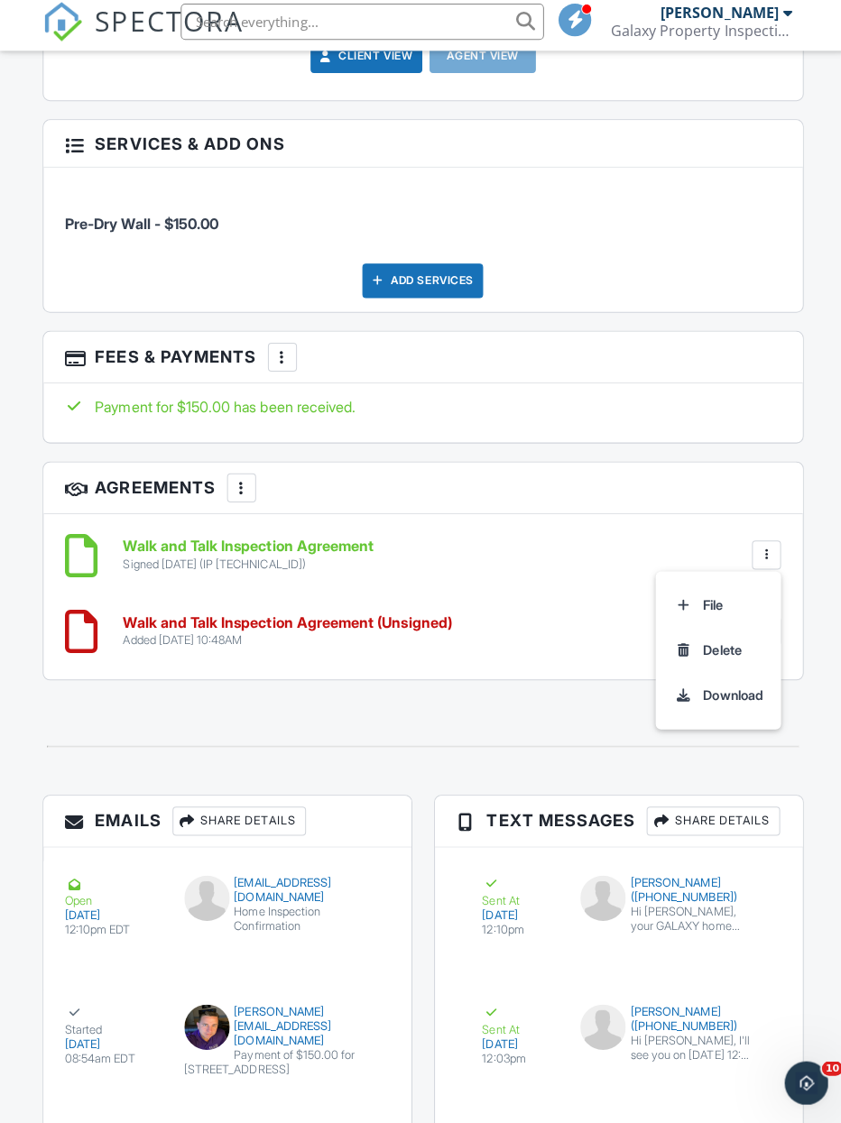 The image size is (841, 1123). Describe the element at coordinates (714, 698) in the screenshot. I see `li: Download` at that location.